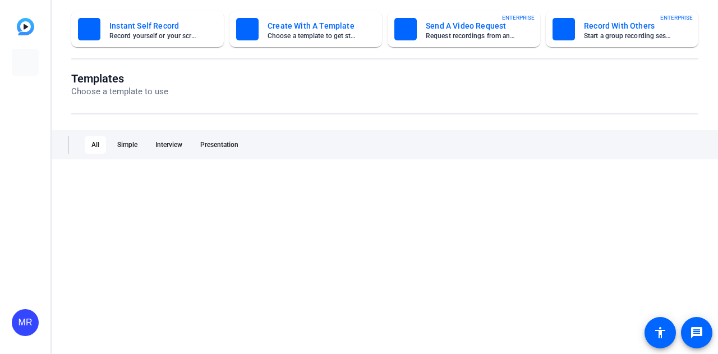  I want to click on button: Record With OthersStart a group recording sessionENTERPRISE, so click(622, 29).